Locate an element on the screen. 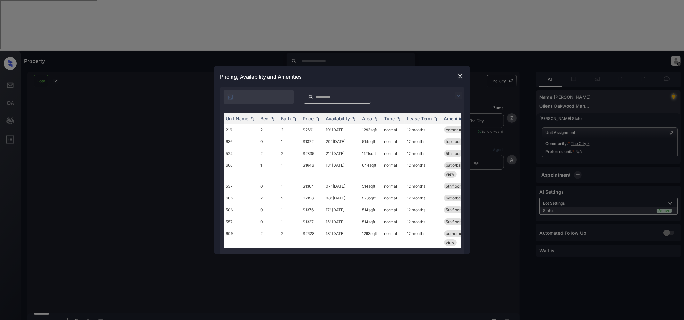 Image resolution: width=684 pixels, height=320 pixels. td: 537 is located at coordinates (241, 186).